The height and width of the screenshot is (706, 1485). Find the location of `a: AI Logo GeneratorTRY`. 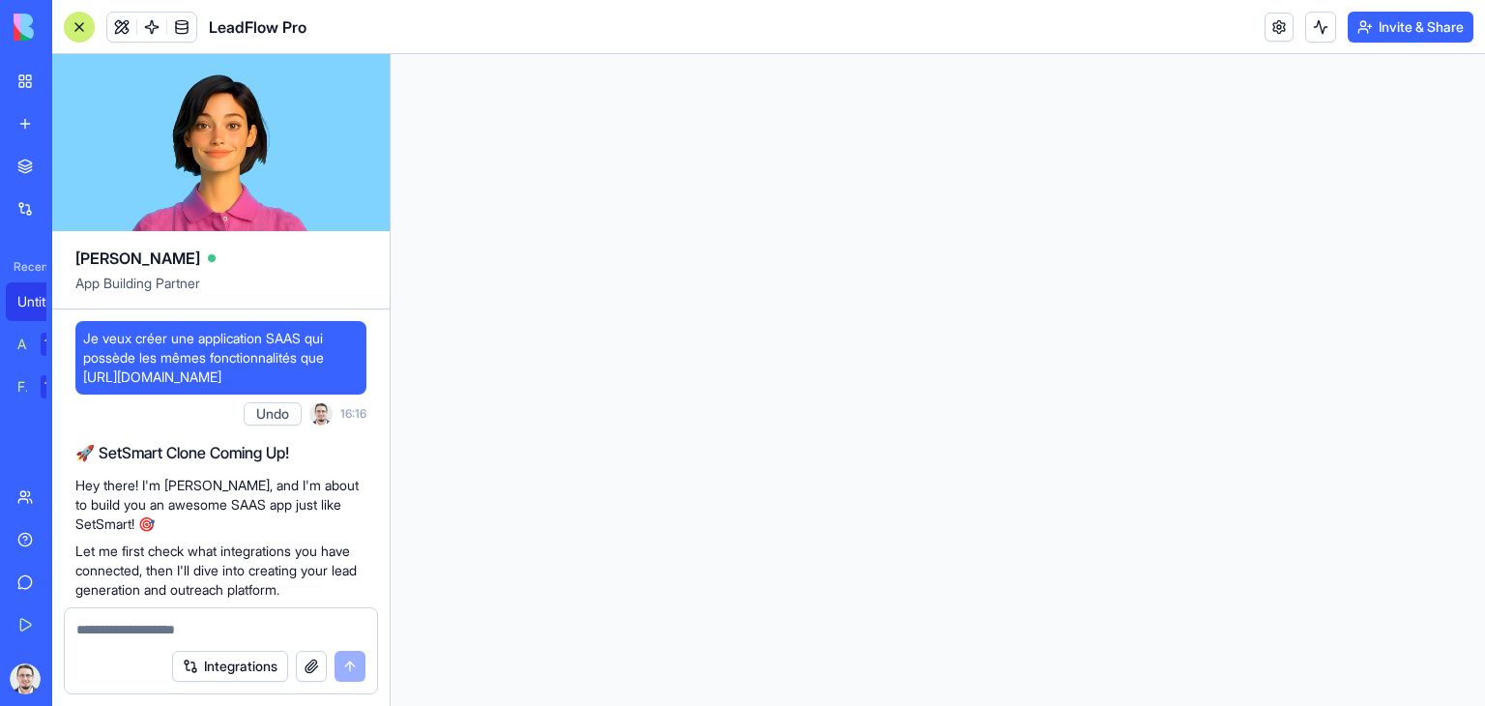

a: AI Logo GeneratorTRY is located at coordinates (44, 344).